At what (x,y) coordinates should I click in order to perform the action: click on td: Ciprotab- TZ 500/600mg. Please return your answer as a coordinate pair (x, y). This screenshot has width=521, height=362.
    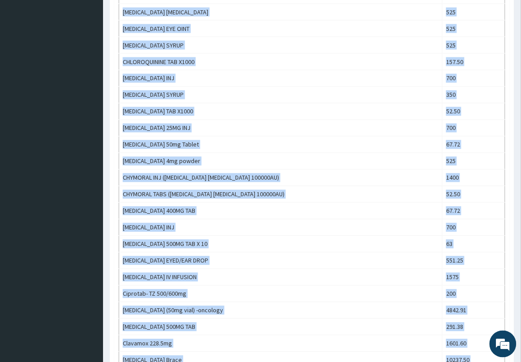
    Looking at the image, I should click on (281, 294).